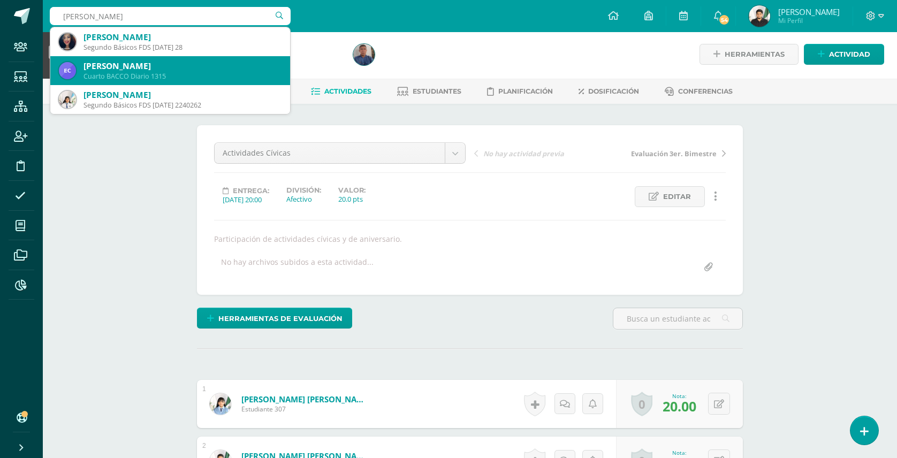 The height and width of the screenshot is (458, 897). What do you see at coordinates (170, 16) in the screenshot?
I see `input: Busca un usuario...` at bounding box center [170, 16].